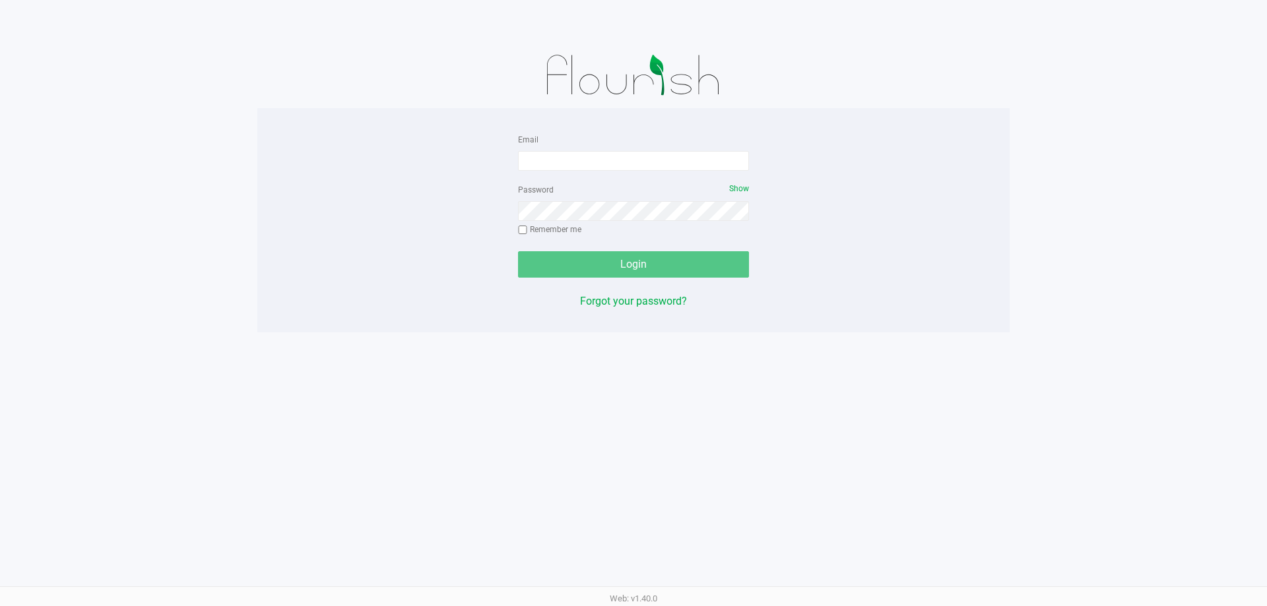  I want to click on label: Email, so click(528, 140).